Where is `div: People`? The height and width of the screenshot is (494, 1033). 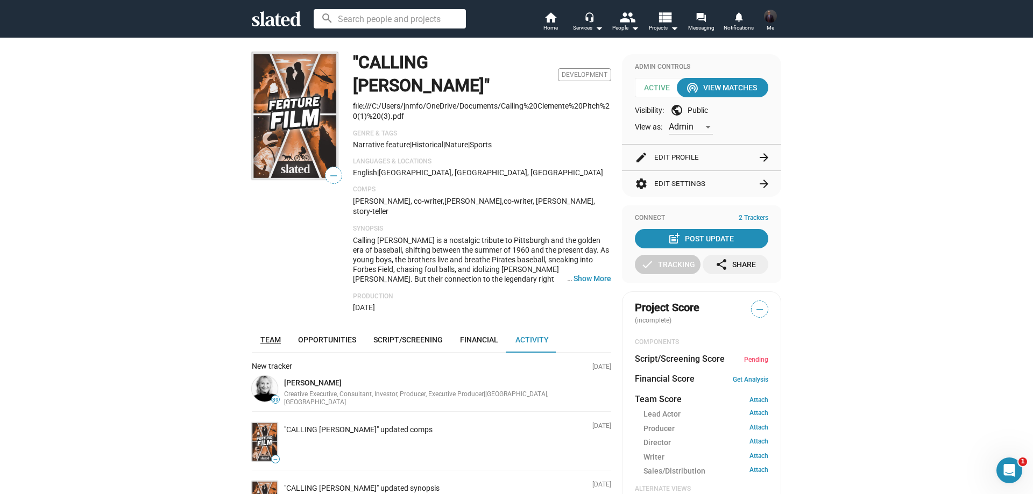 div: People is located at coordinates (626, 28).